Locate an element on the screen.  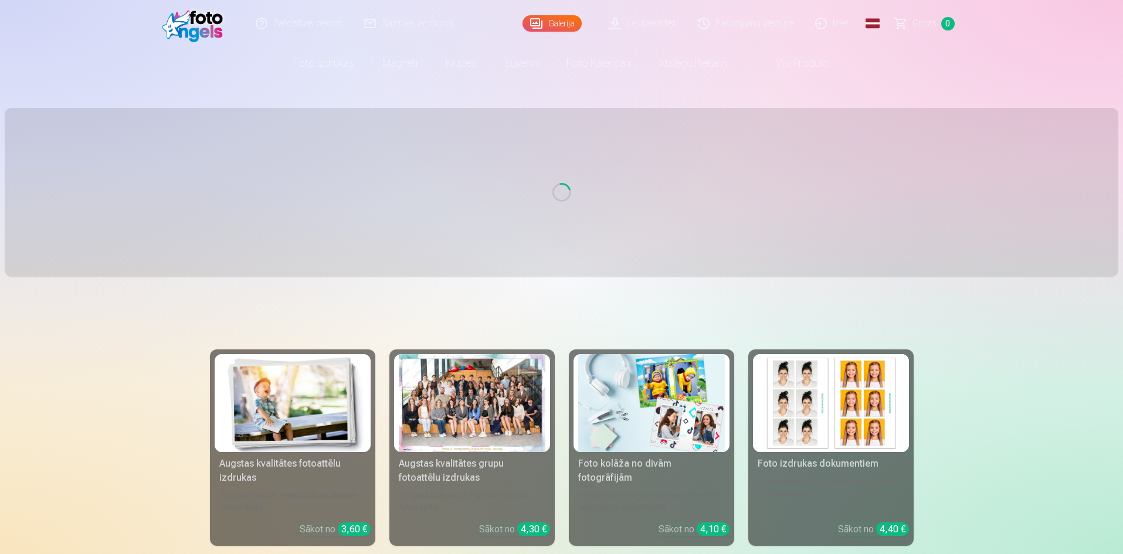
a: Augstas kvalitātes fotoattēlu izdrukasAugstas kvalitātes fotoattēlu izdrukas210 gsm papīrs, piesā... is located at coordinates (293, 447).